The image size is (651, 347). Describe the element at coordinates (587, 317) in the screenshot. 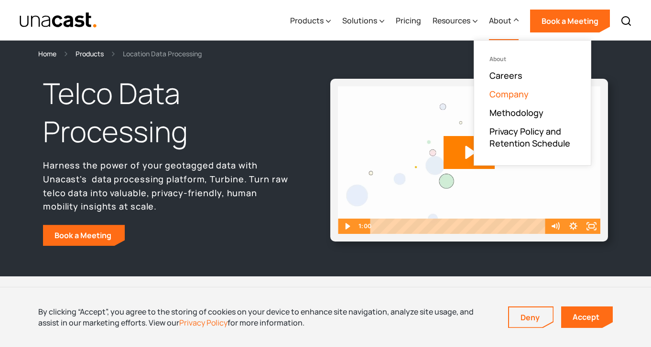

I see `a: Accept` at that location.